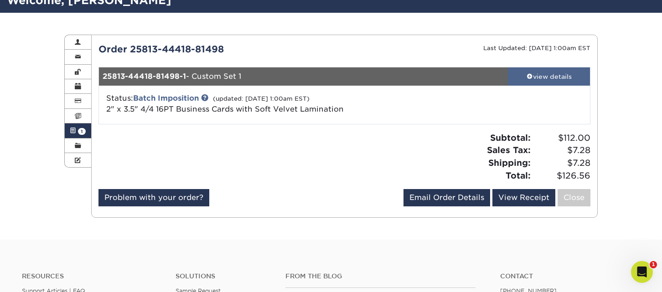 This screenshot has width=662, height=292. What do you see at coordinates (549, 77) in the screenshot?
I see `div: view details` at bounding box center [549, 77].